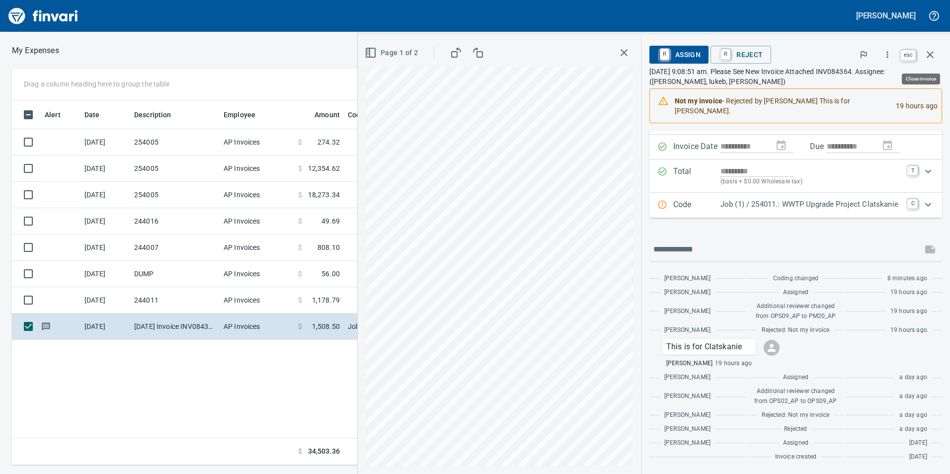  Describe the element at coordinates (697, 205) in the screenshot. I see `p: Code` at that location.